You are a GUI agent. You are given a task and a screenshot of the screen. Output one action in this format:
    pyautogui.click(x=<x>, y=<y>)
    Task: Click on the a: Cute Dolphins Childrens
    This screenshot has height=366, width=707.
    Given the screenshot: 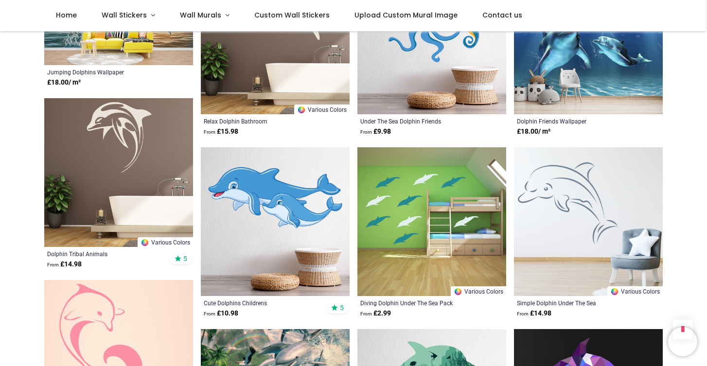 What is the action you would take?
    pyautogui.click(x=261, y=303)
    